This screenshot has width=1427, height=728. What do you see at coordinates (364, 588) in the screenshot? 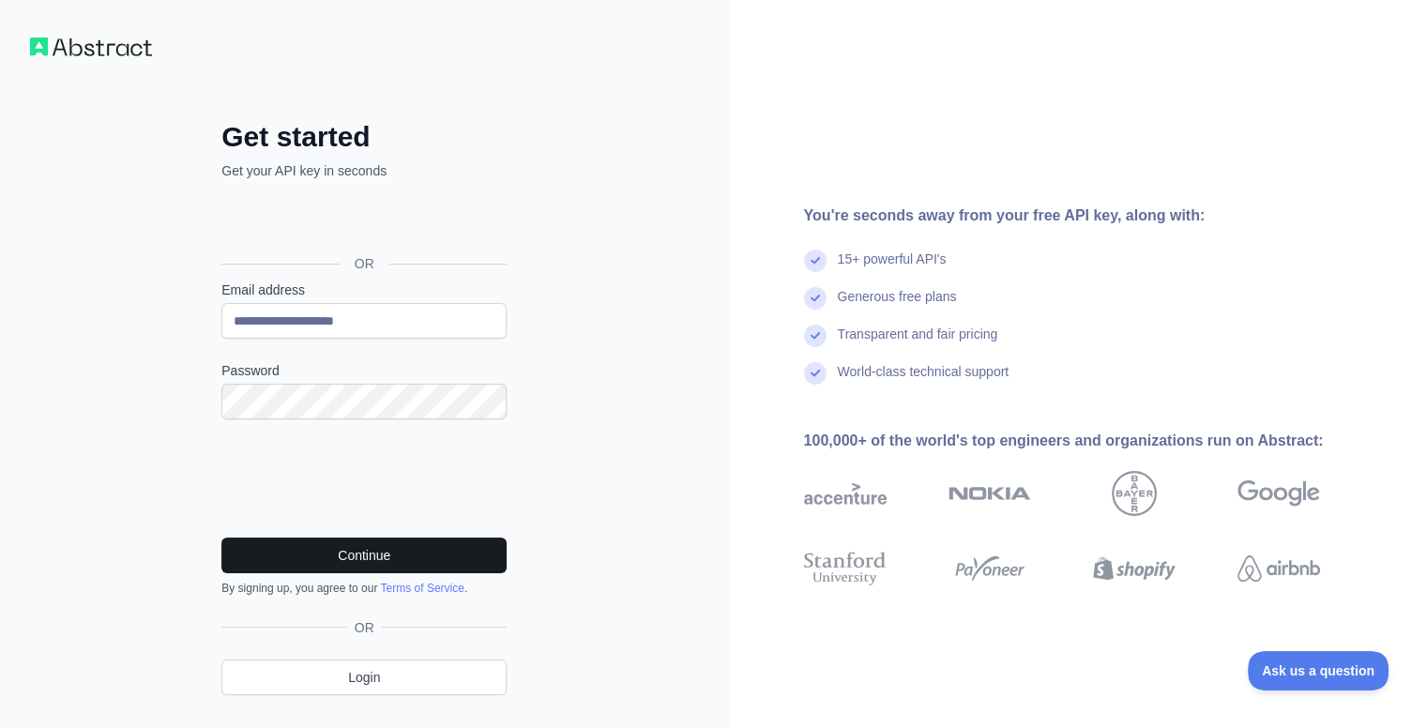
I see `div: By signing up, you agree to our .` at bounding box center [364, 588].